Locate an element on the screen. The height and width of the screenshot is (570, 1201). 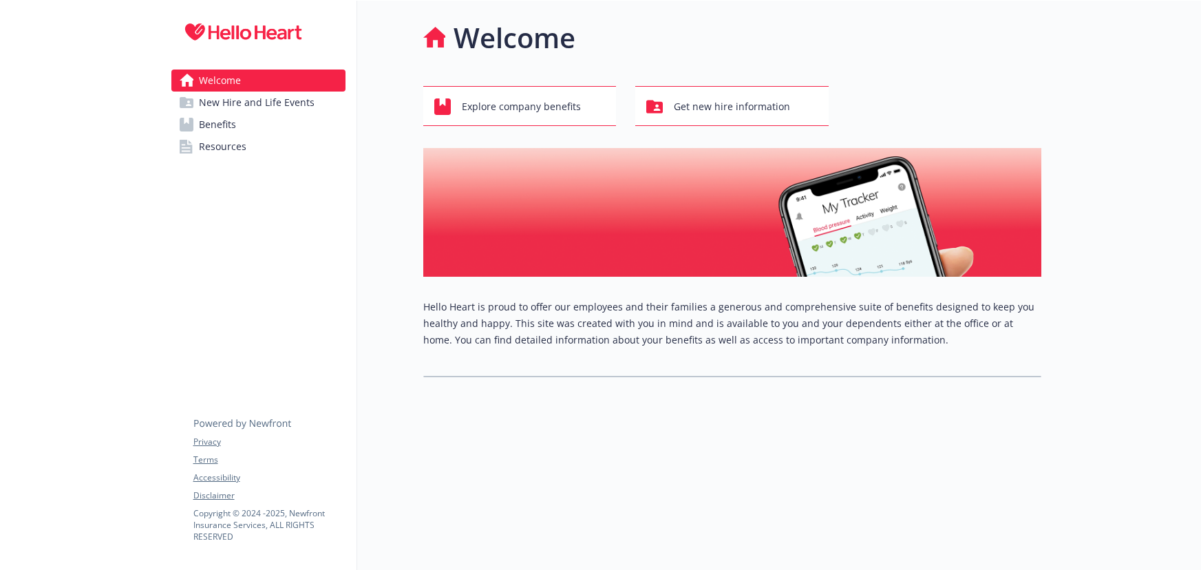
span: Benefits is located at coordinates (218, 125).